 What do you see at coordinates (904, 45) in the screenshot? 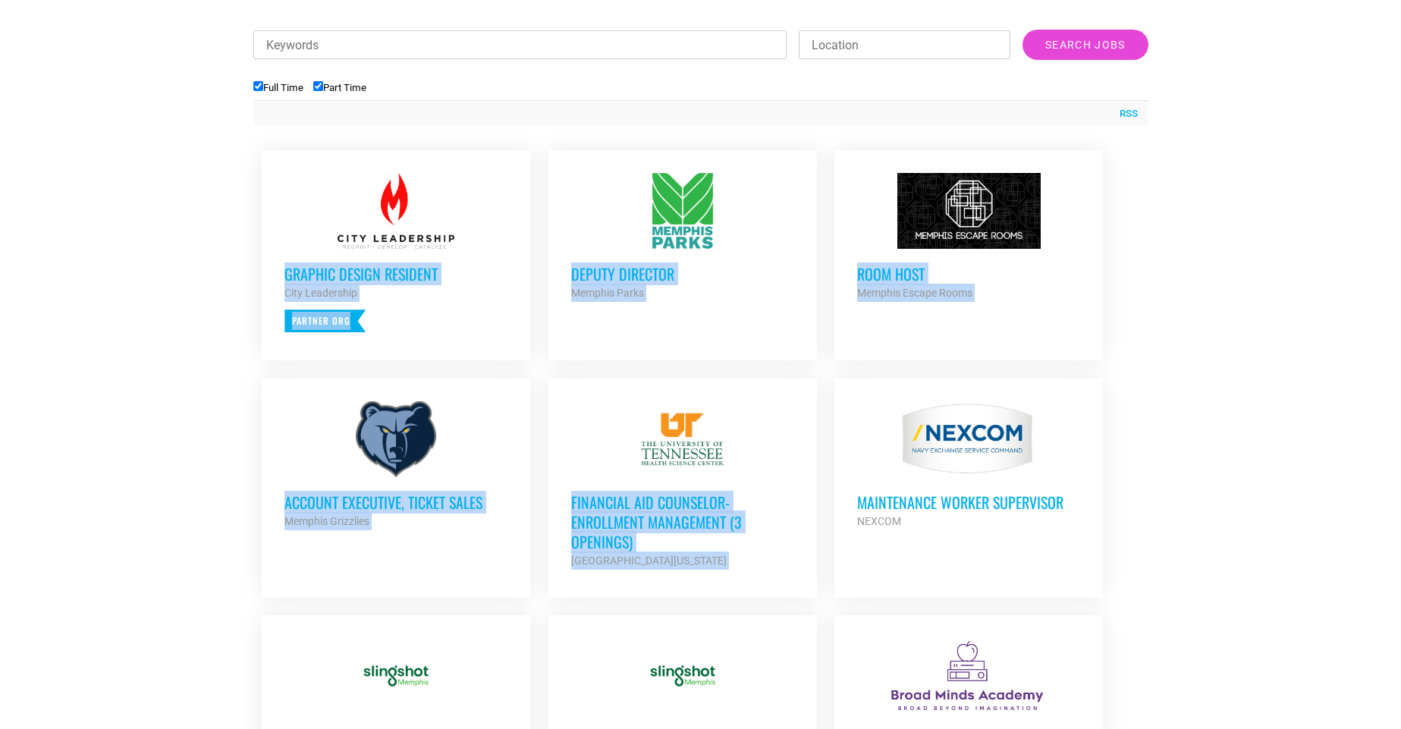
I see `input: Location` at bounding box center [904, 45].